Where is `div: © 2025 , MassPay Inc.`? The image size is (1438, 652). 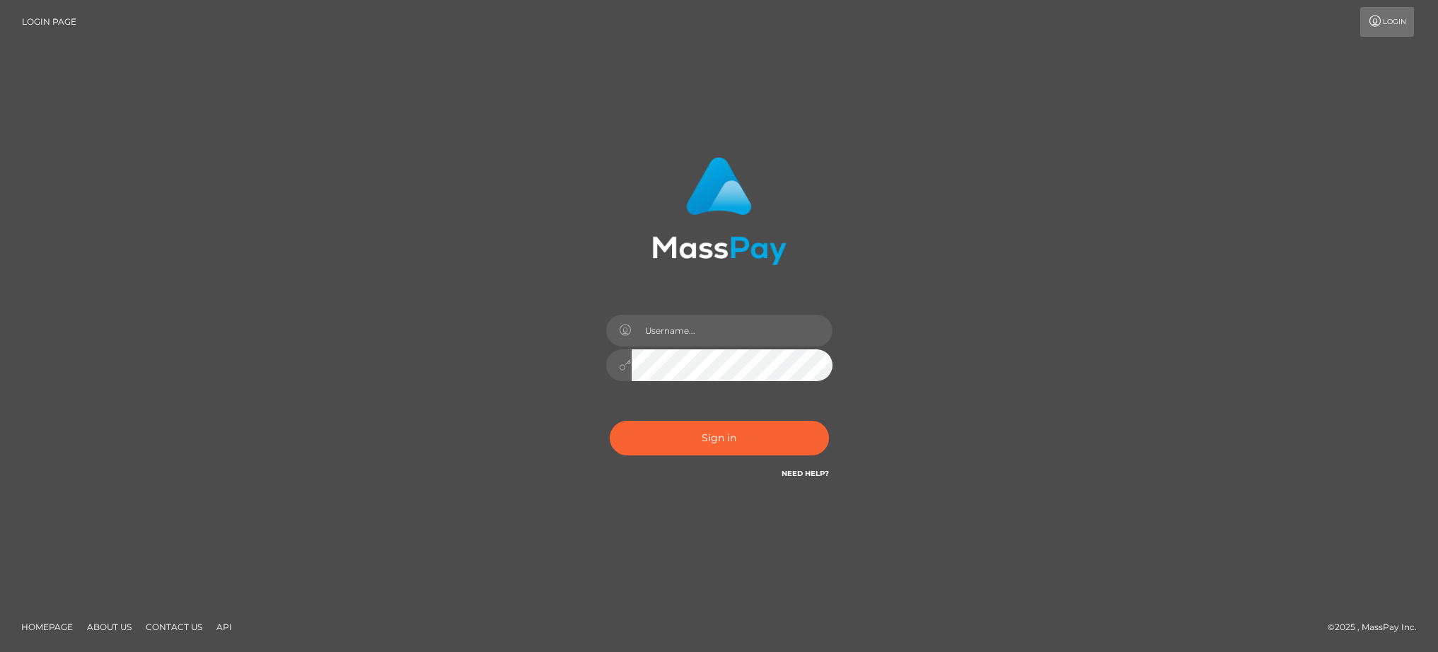 div: © 2025 , MassPay Inc. is located at coordinates (1377, 628).